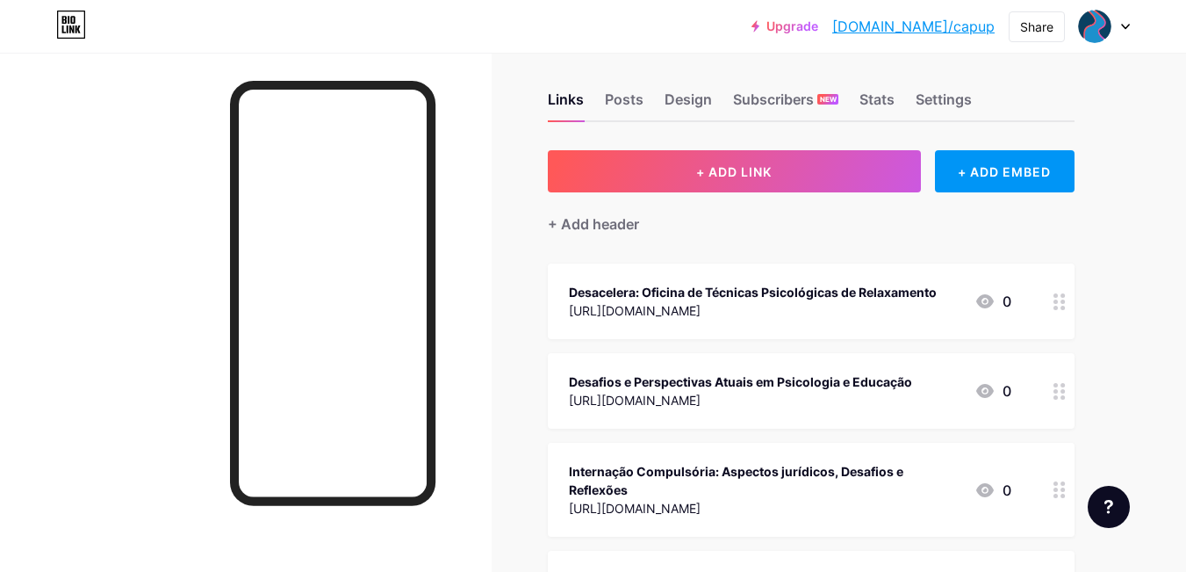  I want to click on span: + ADD LINK, so click(734, 171).